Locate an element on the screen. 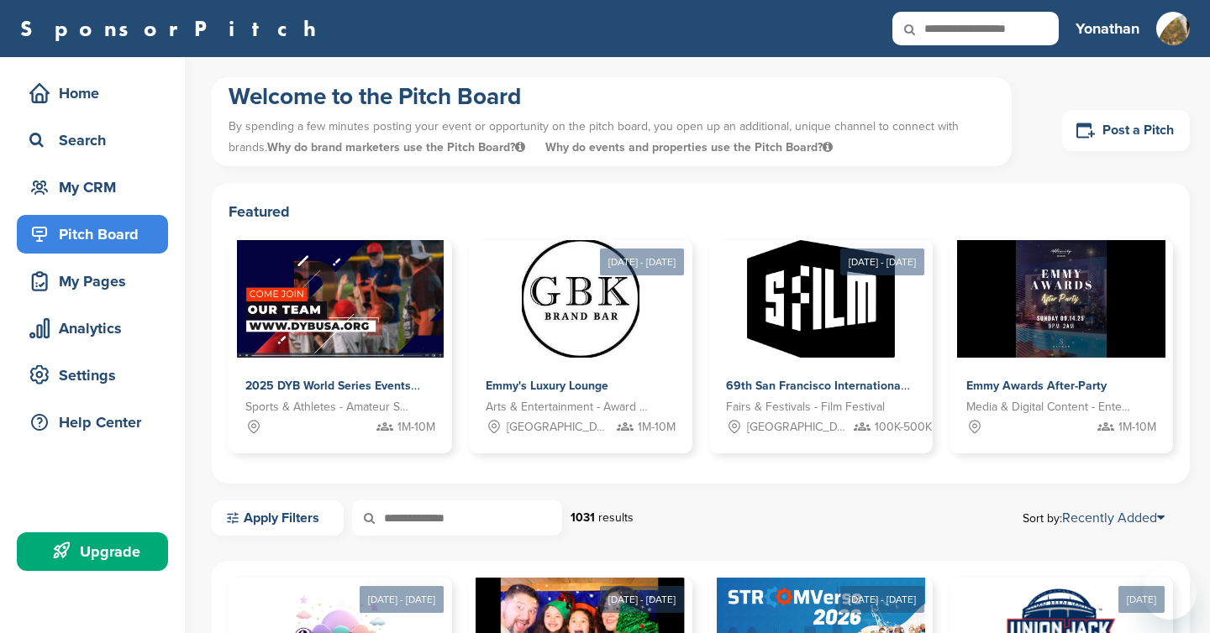  a: Home is located at coordinates (92, 93).